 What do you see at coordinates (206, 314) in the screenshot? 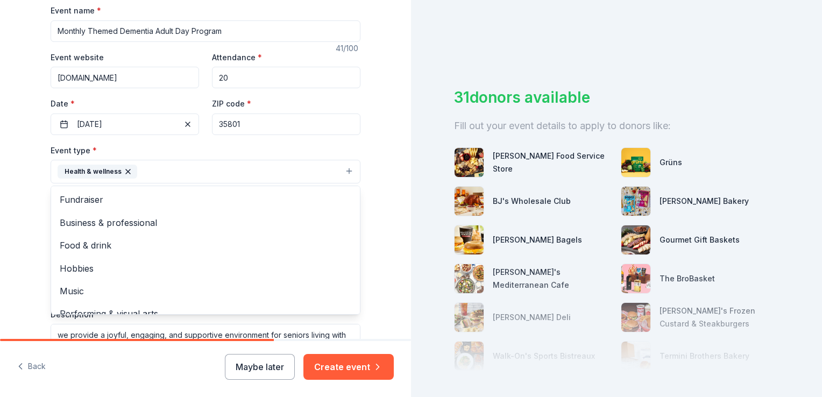
I see `span: Performing & visual arts` at bounding box center [206, 314].